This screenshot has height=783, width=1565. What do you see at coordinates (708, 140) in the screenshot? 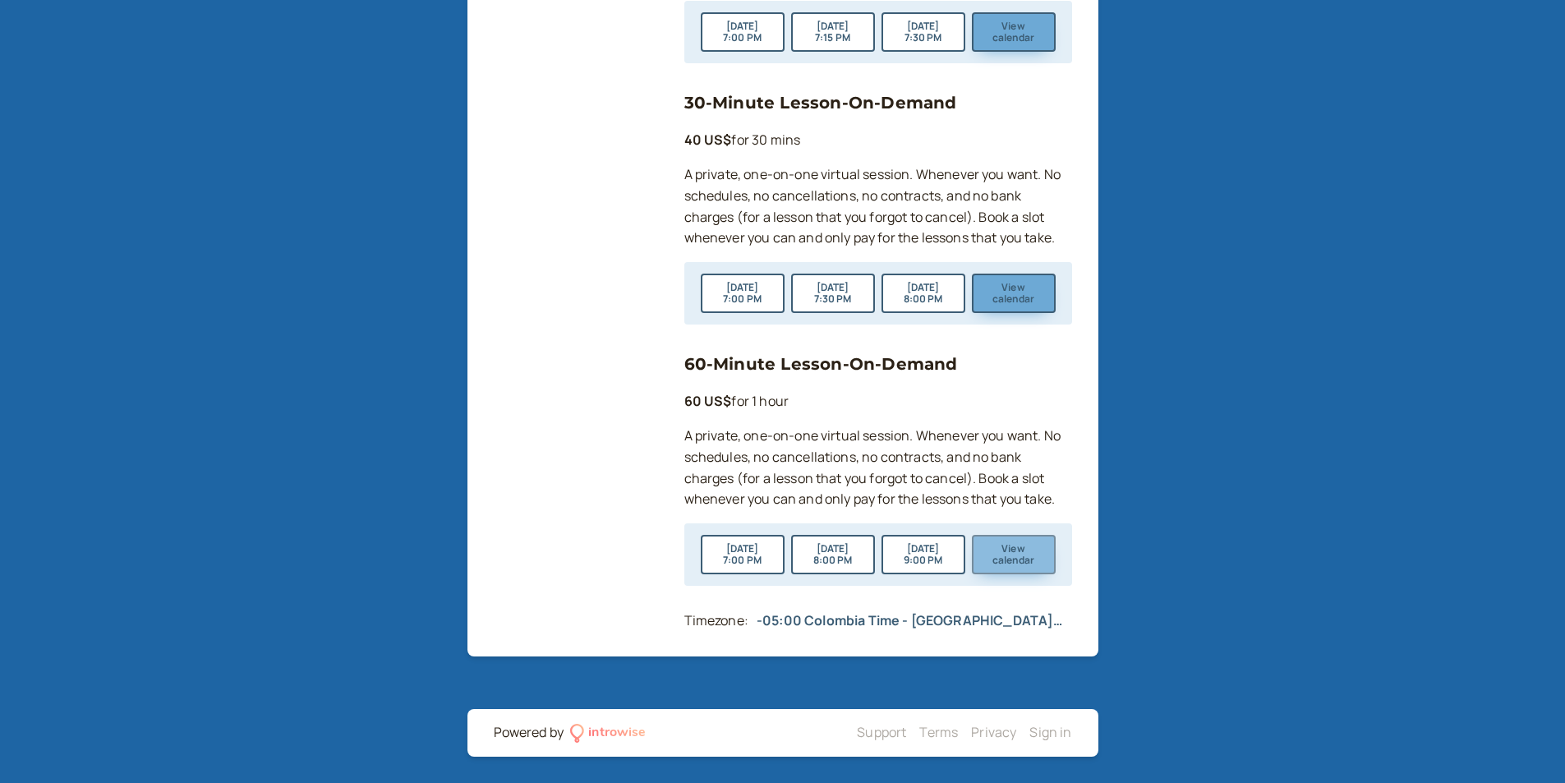
I see `b: 40 US$` at bounding box center [708, 140].